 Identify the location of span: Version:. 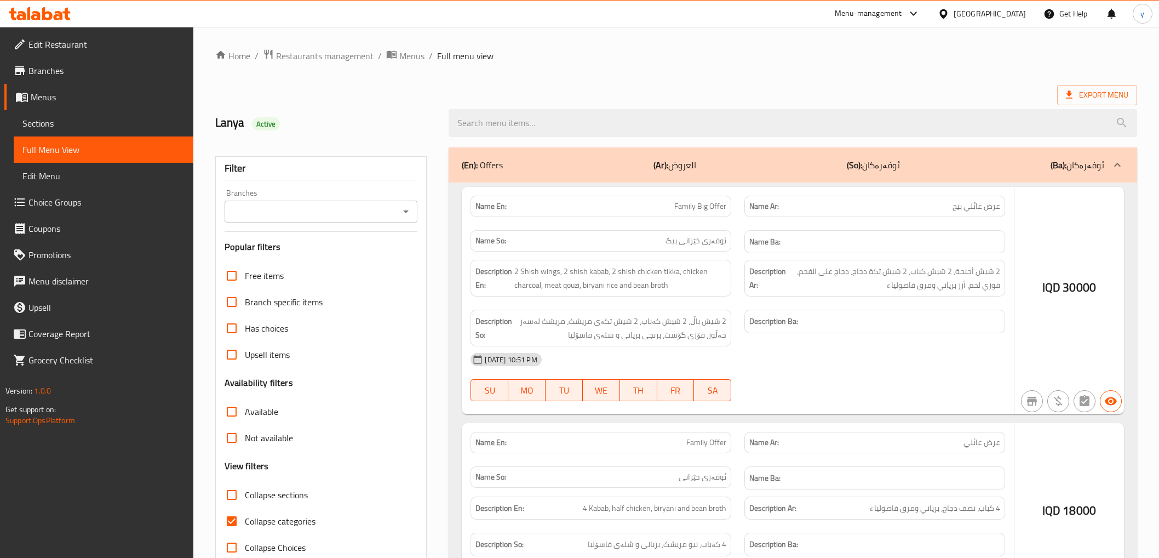
(19, 391).